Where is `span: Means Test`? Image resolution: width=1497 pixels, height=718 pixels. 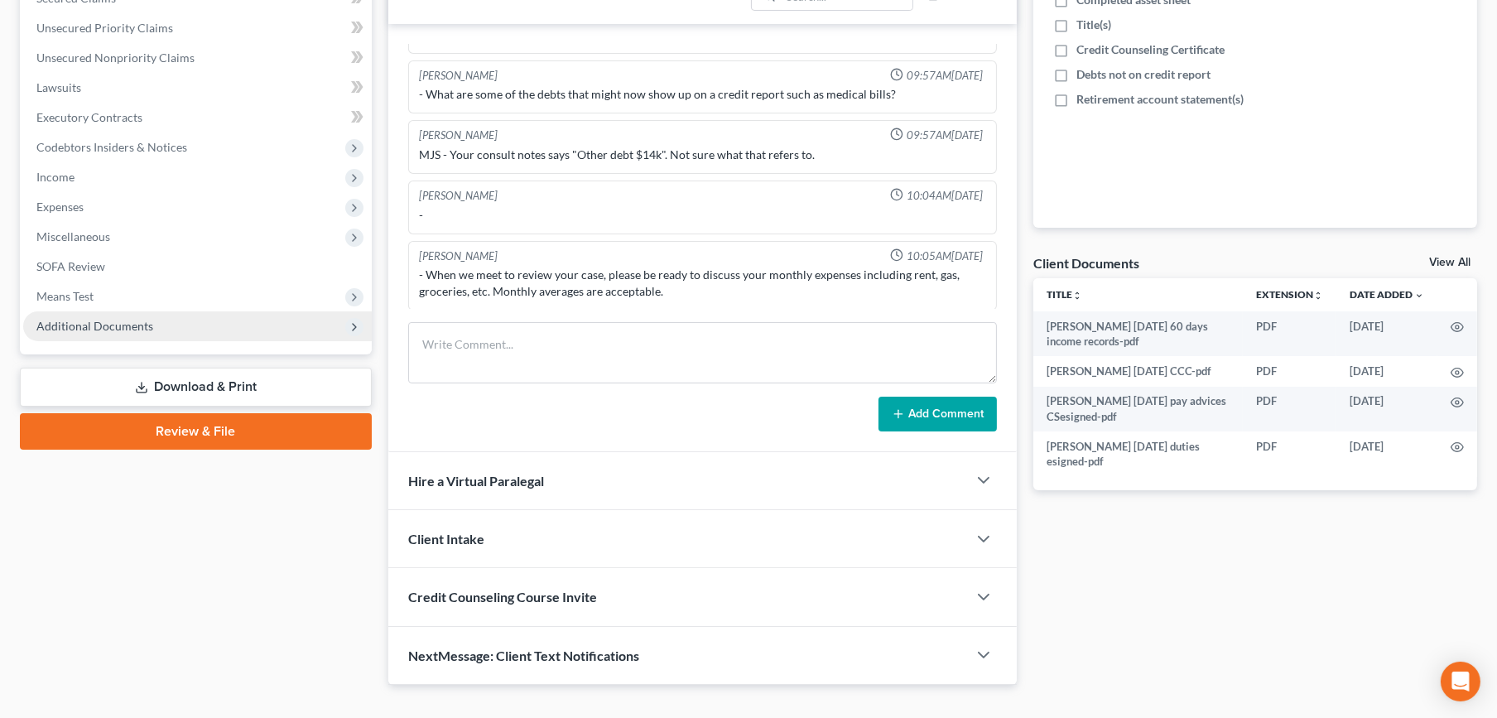
span: Means Test is located at coordinates (65, 296).